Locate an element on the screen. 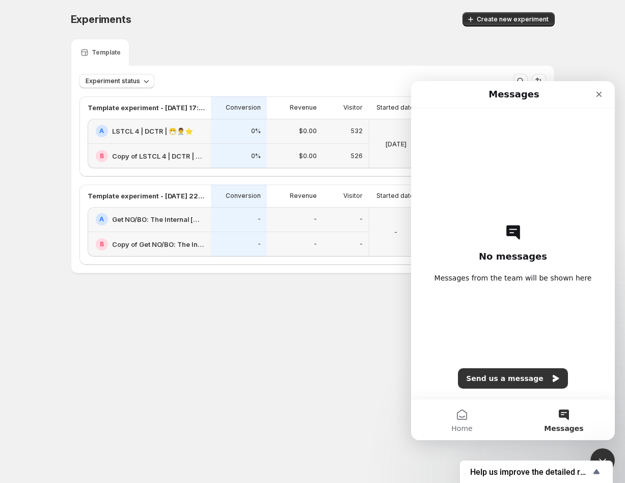 This screenshot has height=483, width=625. span: Experiment status is located at coordinates (113, 81).